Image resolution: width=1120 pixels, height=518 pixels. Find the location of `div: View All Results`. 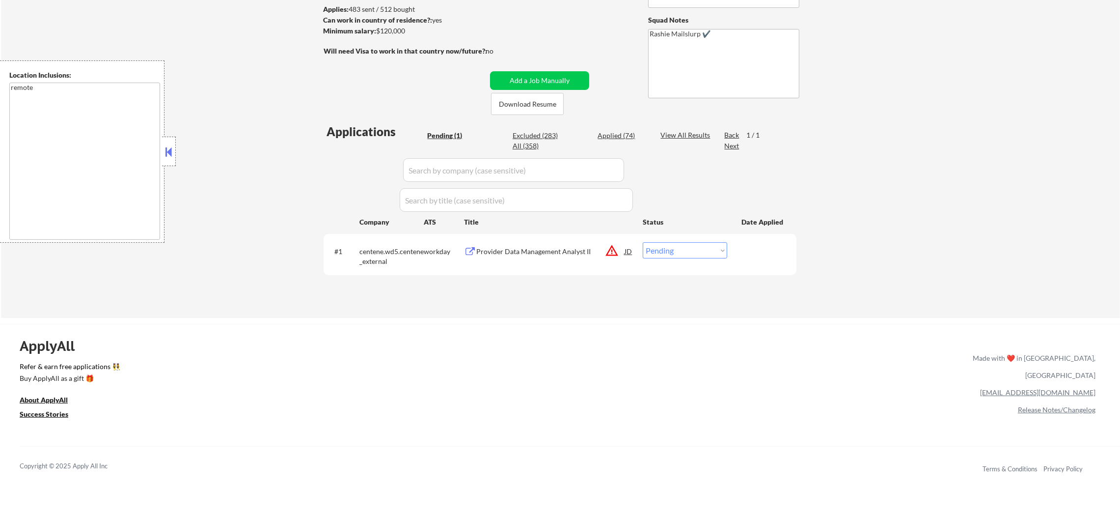

div: View All Results is located at coordinates (687, 135).